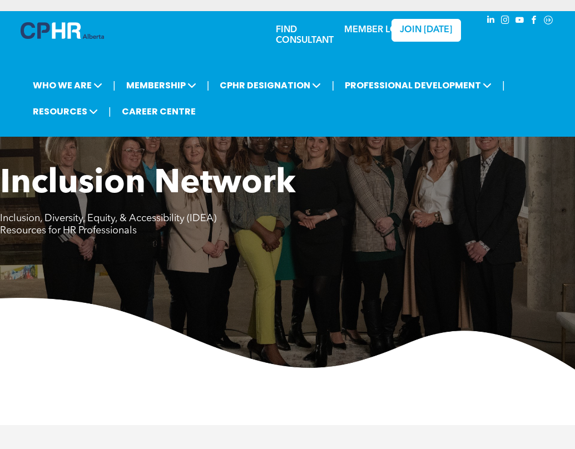 The width and height of the screenshot is (575, 449). Describe the element at coordinates (418, 85) in the screenshot. I see `span: PROFESSIONAL DEVELOPMENT` at that location.